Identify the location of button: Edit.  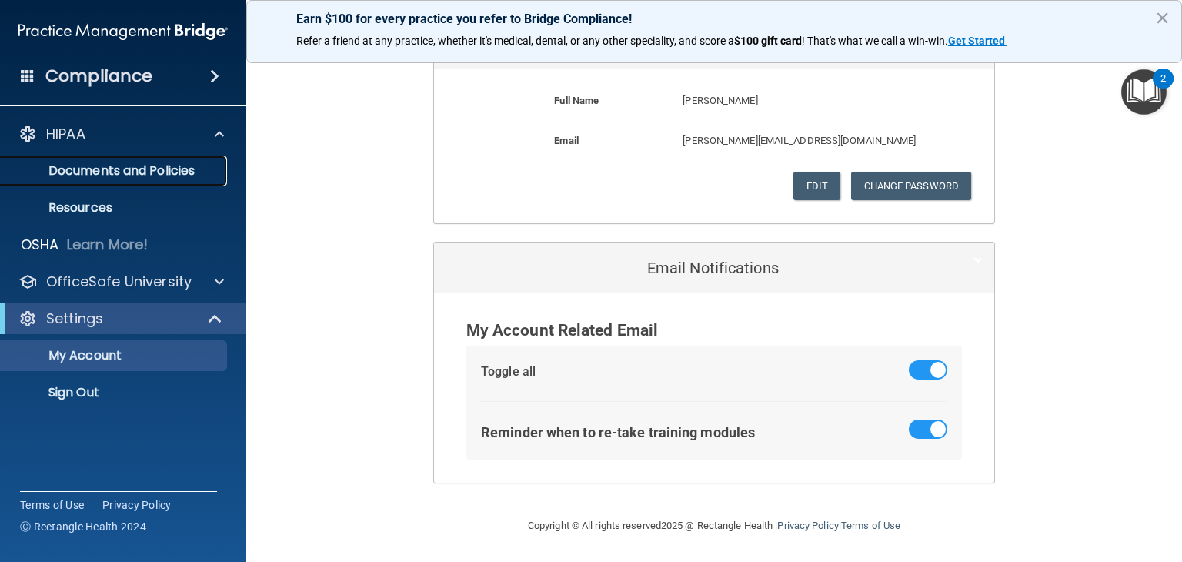
(816, 185).